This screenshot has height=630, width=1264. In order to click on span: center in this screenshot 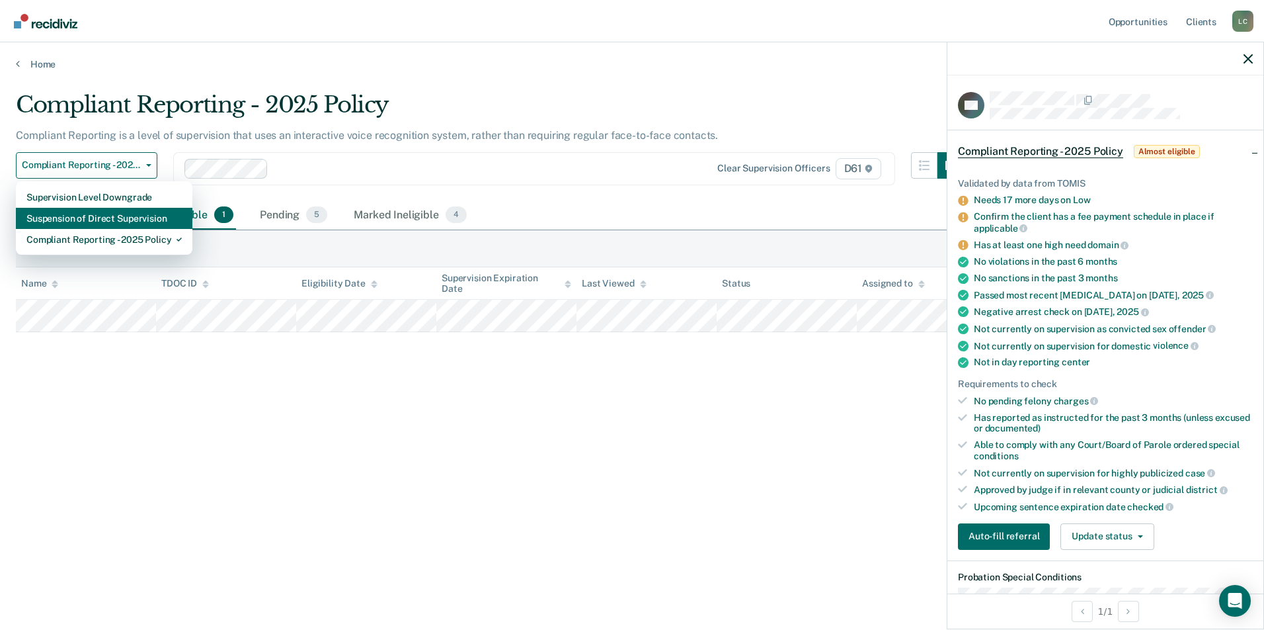, I will do `click(1076, 362)`.